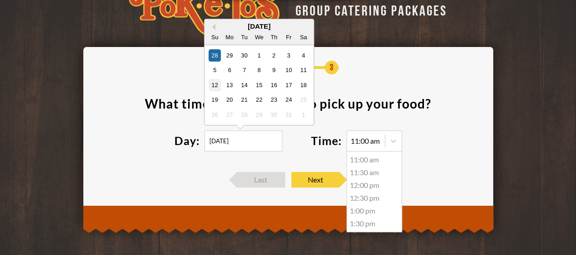  Describe the element at coordinates (212, 27) in the screenshot. I see `button: Previous Month` at that location.